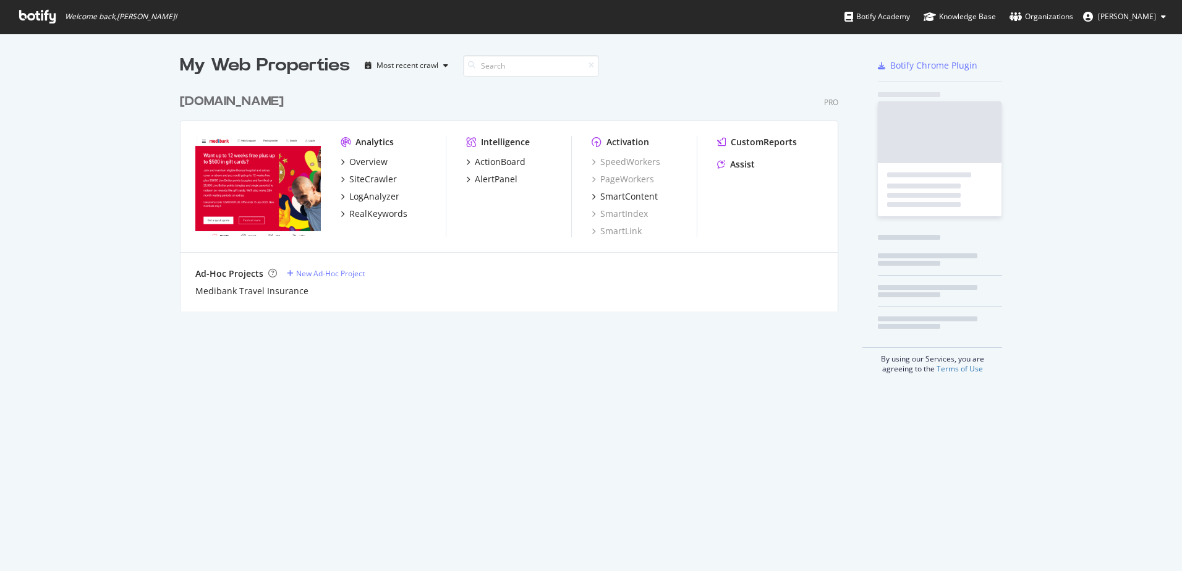  What do you see at coordinates (927, 66) in the screenshot?
I see `a: Botify Chrome Plugin` at bounding box center [927, 66].